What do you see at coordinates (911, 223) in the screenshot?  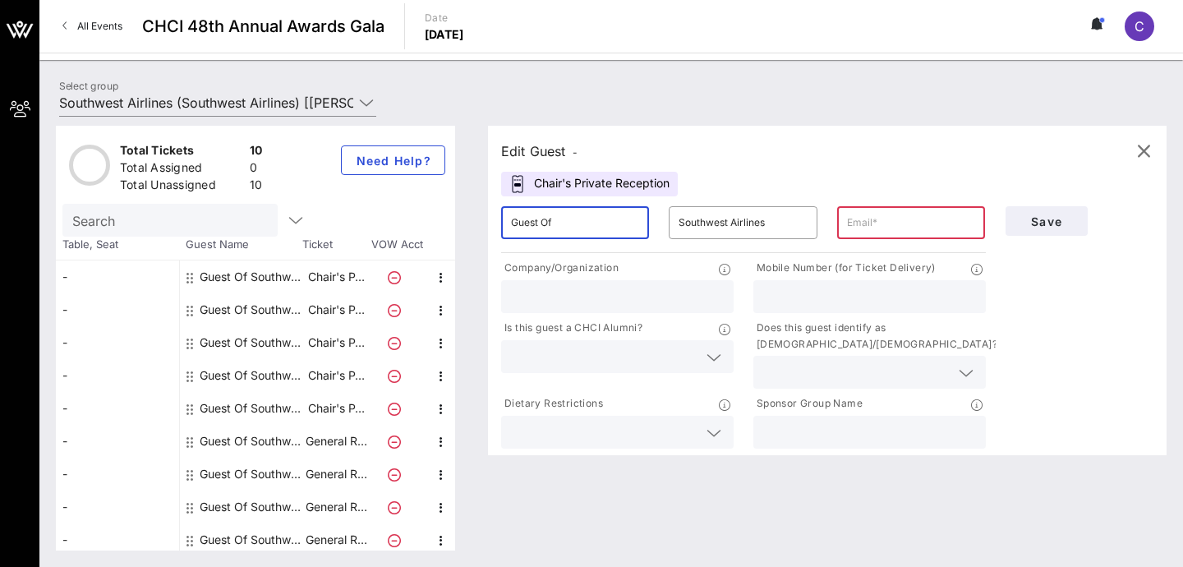 I see `input: Email*` at bounding box center [911, 223].